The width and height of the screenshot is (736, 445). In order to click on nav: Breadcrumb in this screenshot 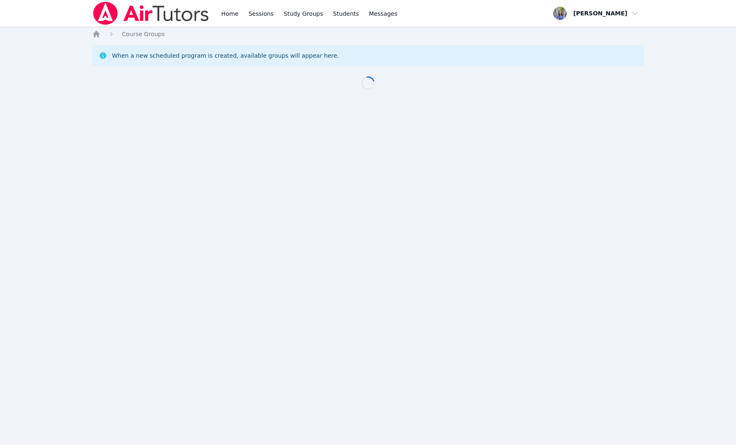, I will do `click(368, 34)`.